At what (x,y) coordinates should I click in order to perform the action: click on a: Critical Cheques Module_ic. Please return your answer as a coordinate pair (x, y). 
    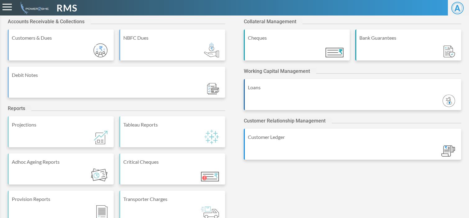
    Looking at the image, I should click on (172, 172).